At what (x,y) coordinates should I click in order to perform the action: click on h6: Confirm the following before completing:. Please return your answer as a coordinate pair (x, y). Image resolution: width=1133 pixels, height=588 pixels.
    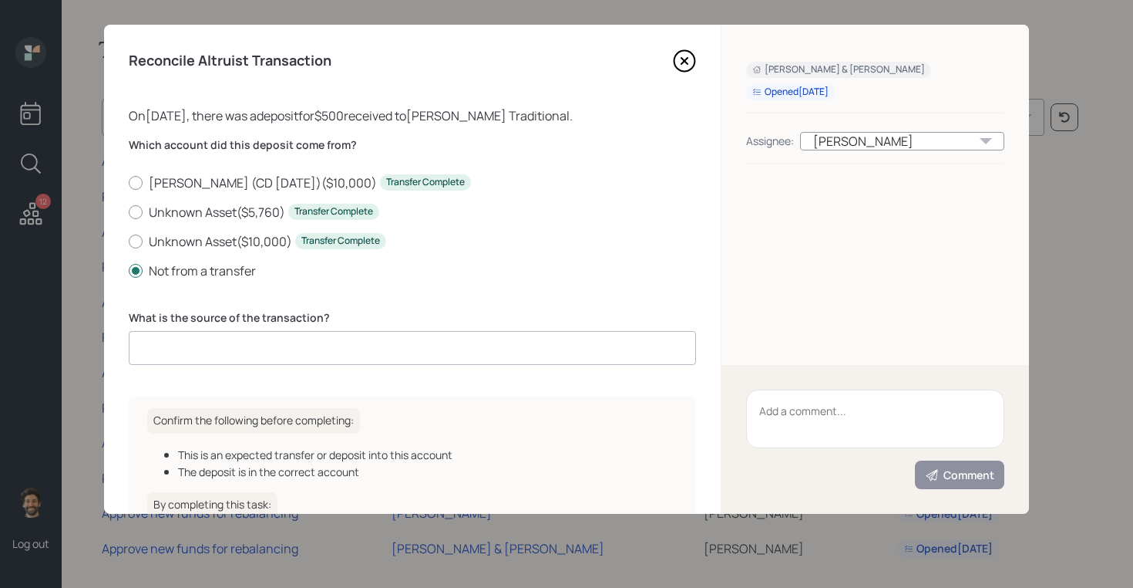
    Looking at the image, I should click on (254, 420).